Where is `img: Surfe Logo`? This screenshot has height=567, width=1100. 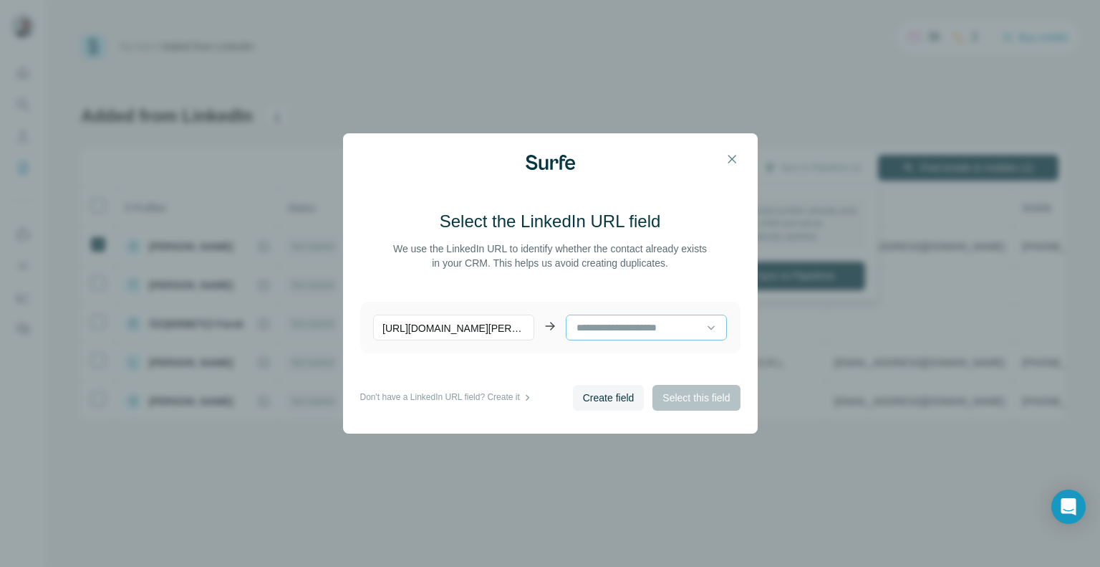 img: Surfe Logo is located at coordinates (550, 162).